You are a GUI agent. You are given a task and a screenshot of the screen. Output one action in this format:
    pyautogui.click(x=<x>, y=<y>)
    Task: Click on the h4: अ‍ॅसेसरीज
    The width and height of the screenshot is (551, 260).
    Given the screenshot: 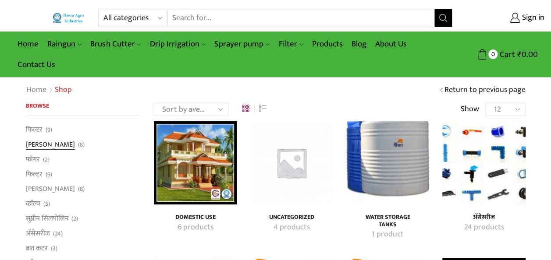 What is the action you would take?
    pyautogui.click(x=483, y=217)
    